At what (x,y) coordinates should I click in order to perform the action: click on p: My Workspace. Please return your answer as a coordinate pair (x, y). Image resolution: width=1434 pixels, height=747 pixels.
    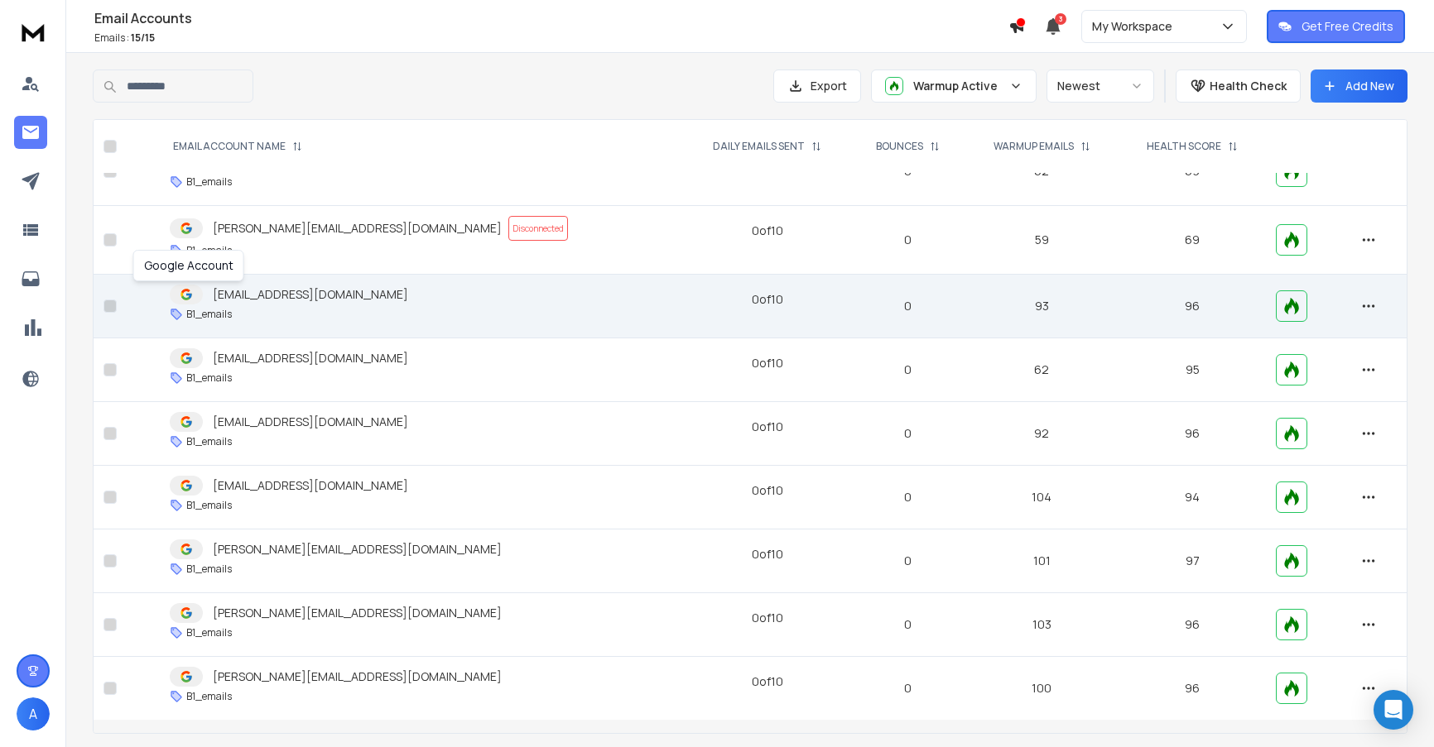
    Looking at the image, I should click on (1135, 26).